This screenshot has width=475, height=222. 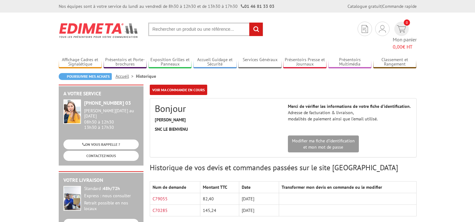 What do you see at coordinates (98, 30) in the screenshot?
I see `img: Edimeta` at bounding box center [98, 30].